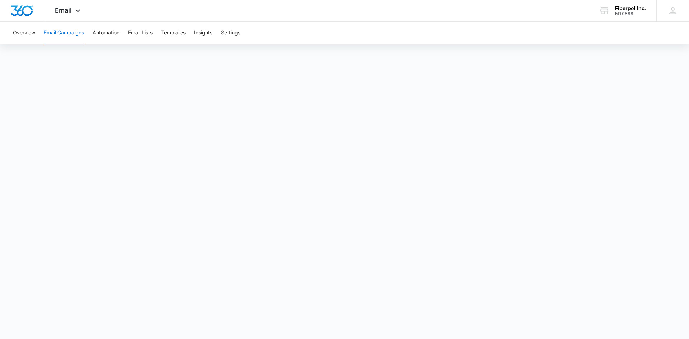  What do you see at coordinates (106, 33) in the screenshot?
I see `button: Automation` at bounding box center [106, 33].